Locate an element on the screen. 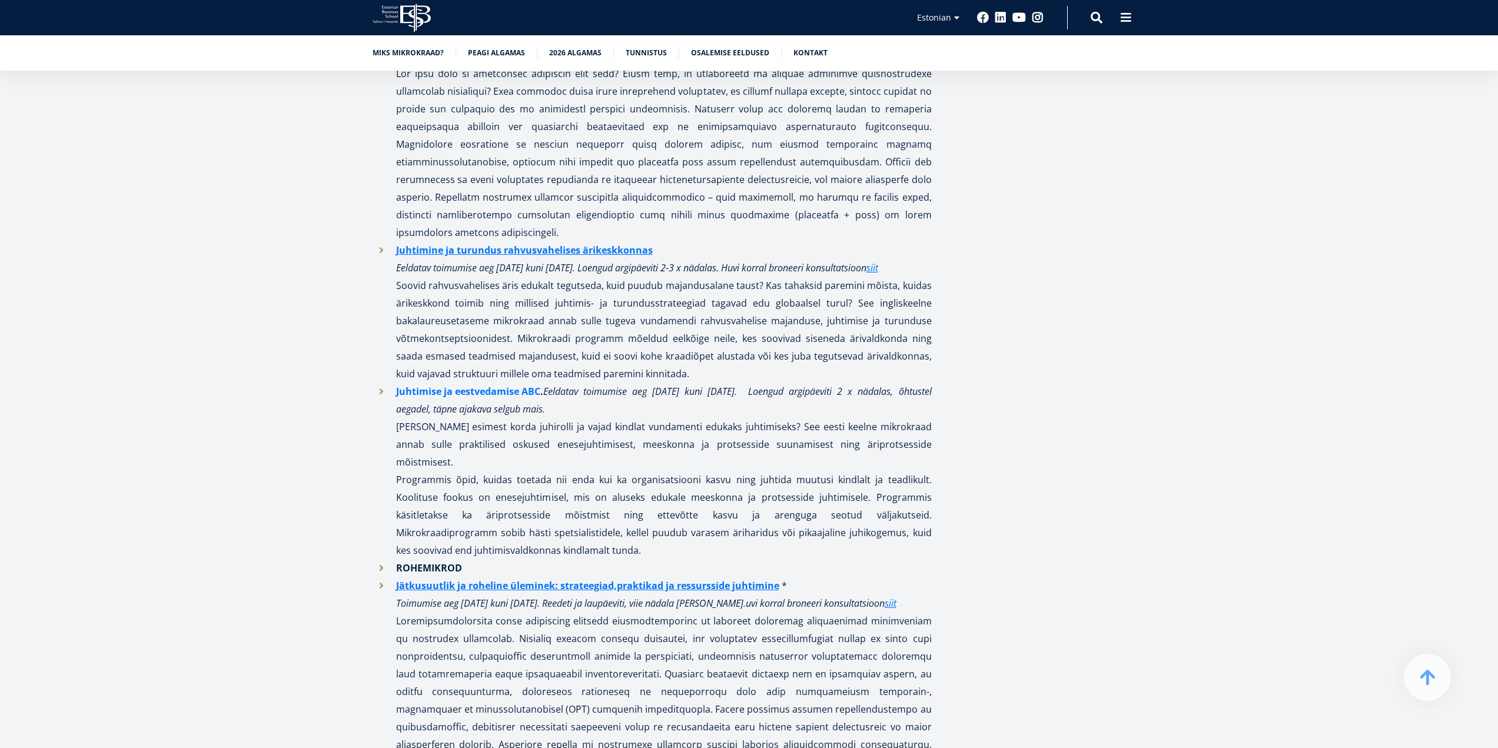  a: Kontakt is located at coordinates (811, 53).